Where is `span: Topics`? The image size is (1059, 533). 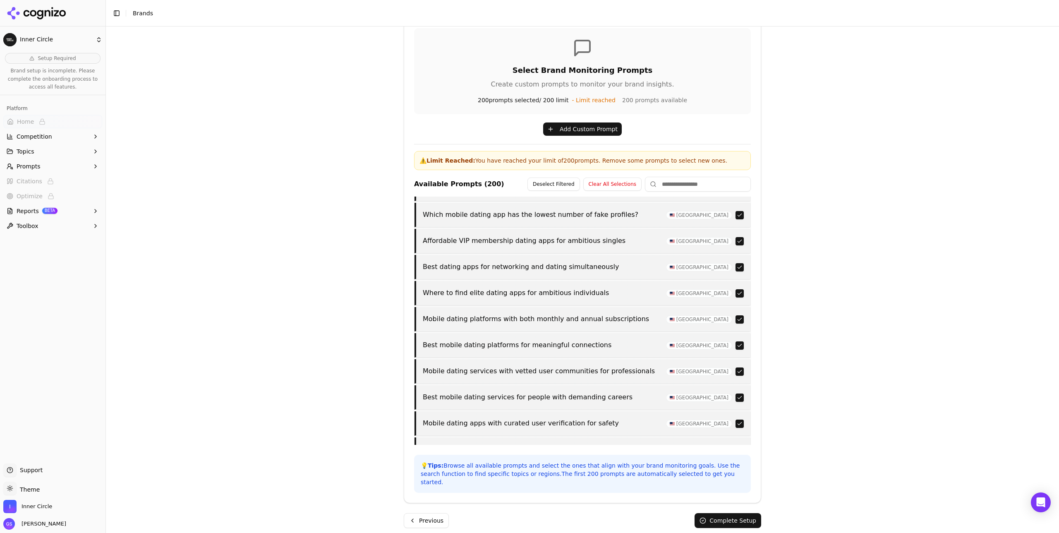 span: Topics is located at coordinates (25, 151).